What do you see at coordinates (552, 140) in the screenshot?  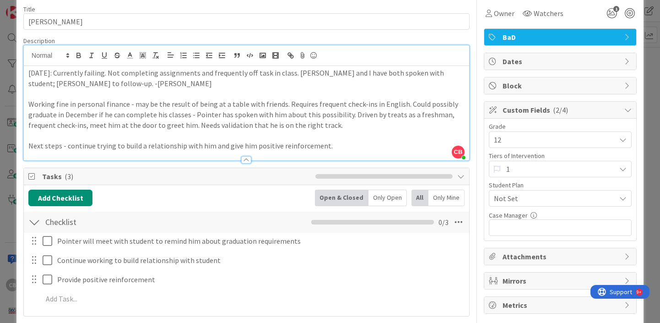 I see `span: 12` at bounding box center [552, 140].